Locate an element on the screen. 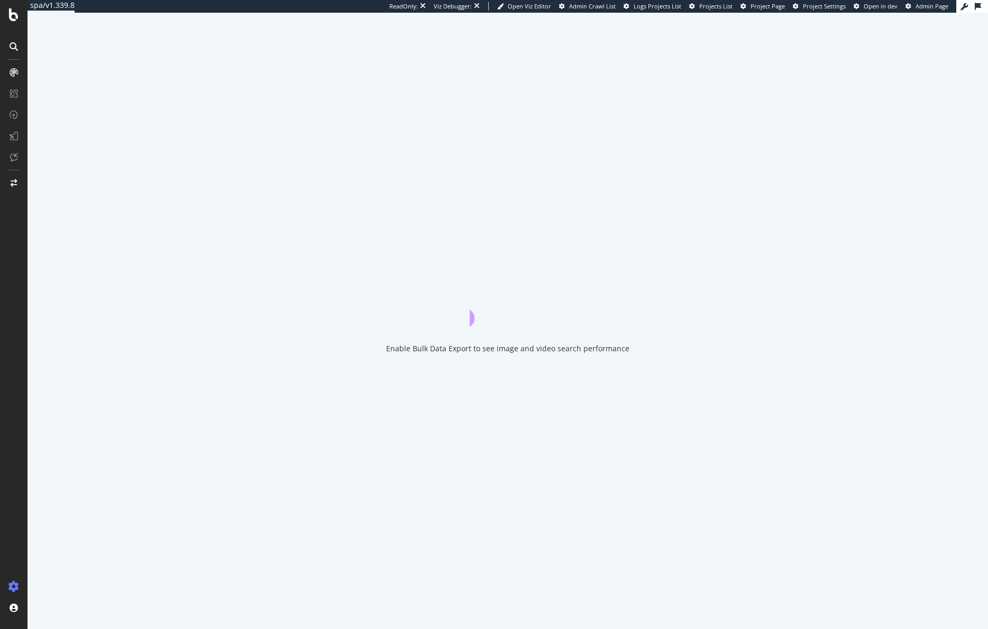  a: Logs Projects List is located at coordinates (652, 6).